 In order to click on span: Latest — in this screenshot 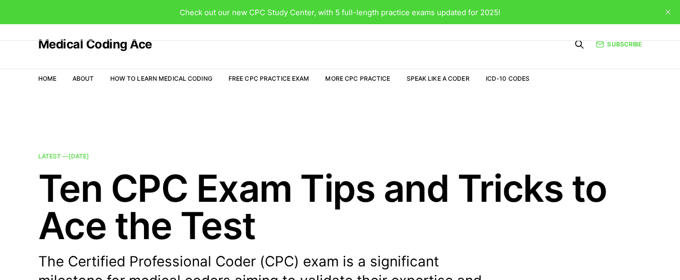, I will do `click(63, 156)`.